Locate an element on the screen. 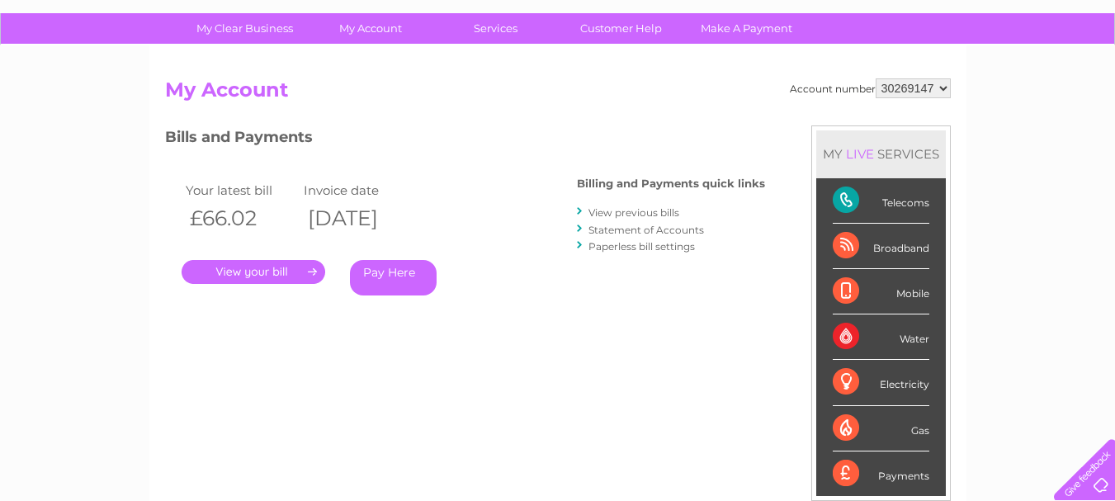 This screenshot has width=1115, height=501. a: Contact is located at coordinates (1025, 76).